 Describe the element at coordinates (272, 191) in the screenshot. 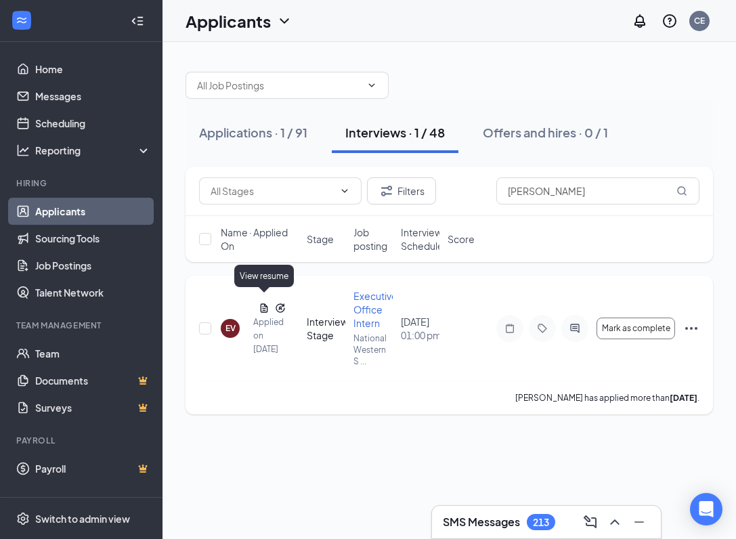

I see `input: All Stages` at that location.